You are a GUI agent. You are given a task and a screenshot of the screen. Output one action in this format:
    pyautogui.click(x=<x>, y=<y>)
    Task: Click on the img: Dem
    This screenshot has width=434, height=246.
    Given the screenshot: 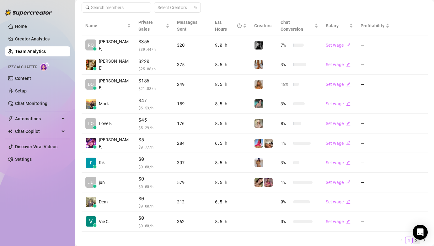 What is the action you would take?
    pyautogui.click(x=91, y=202)
    